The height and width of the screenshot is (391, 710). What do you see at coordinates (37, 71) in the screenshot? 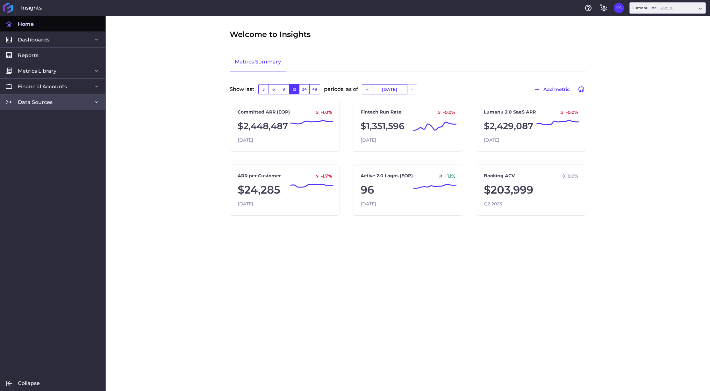
I see `span: Metrics Library` at bounding box center [37, 71].